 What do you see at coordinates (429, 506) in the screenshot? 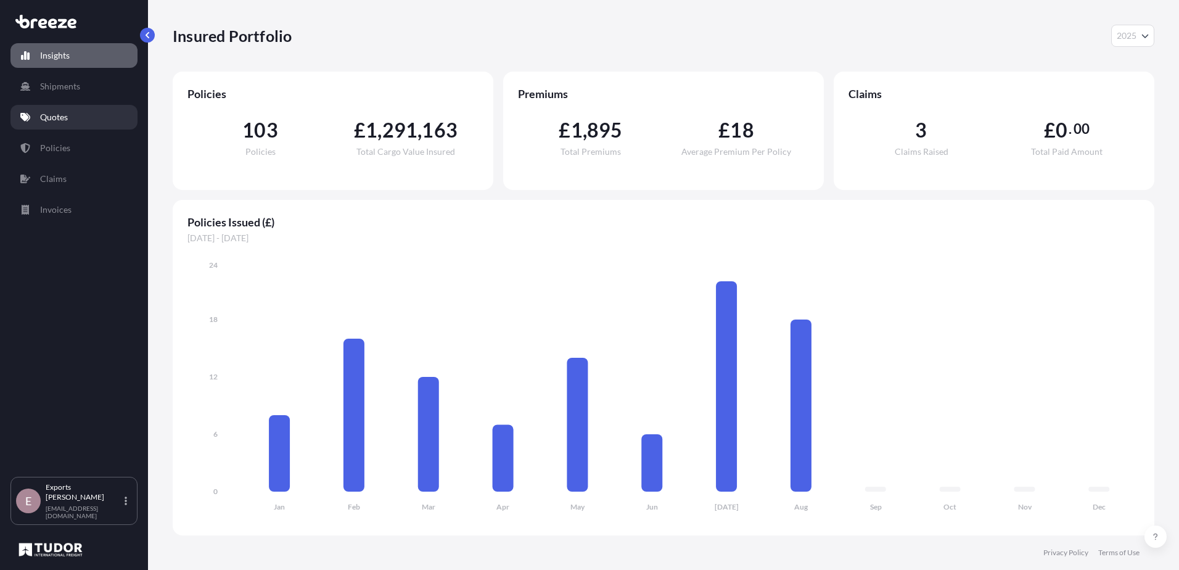
I see `tspan: Mar` at bounding box center [429, 506].